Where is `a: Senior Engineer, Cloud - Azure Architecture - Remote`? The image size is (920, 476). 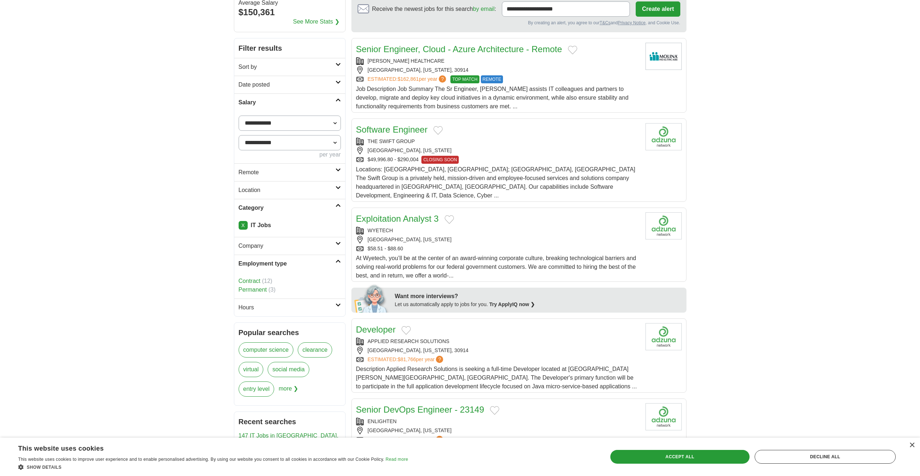
a: Senior Engineer, Cloud - Azure Architecture - Remote is located at coordinates (459, 49).